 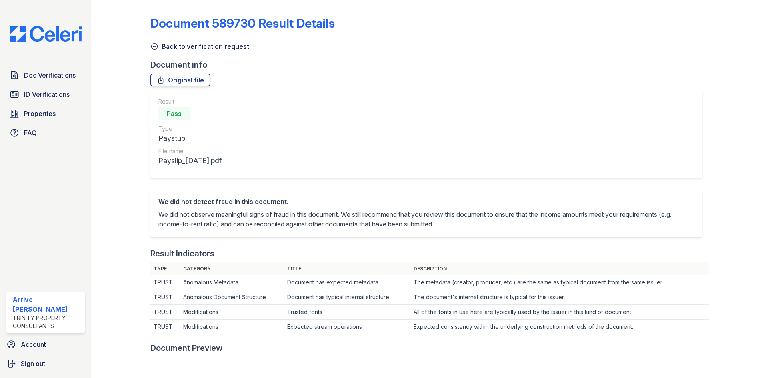 I want to click on a: Doc Verifications, so click(x=46, y=75).